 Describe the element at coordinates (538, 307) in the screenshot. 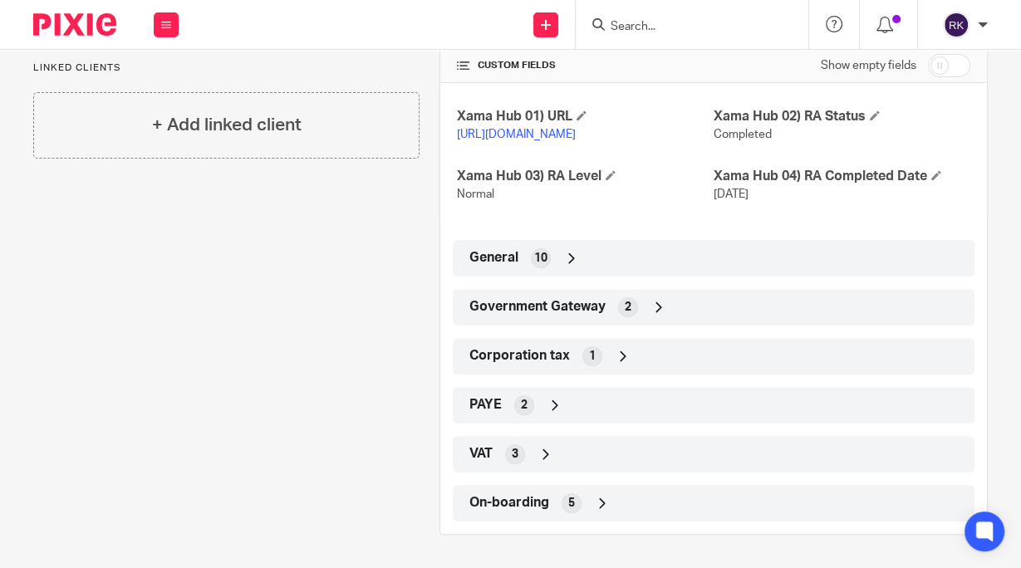

I see `span: Government Gateway` at that location.